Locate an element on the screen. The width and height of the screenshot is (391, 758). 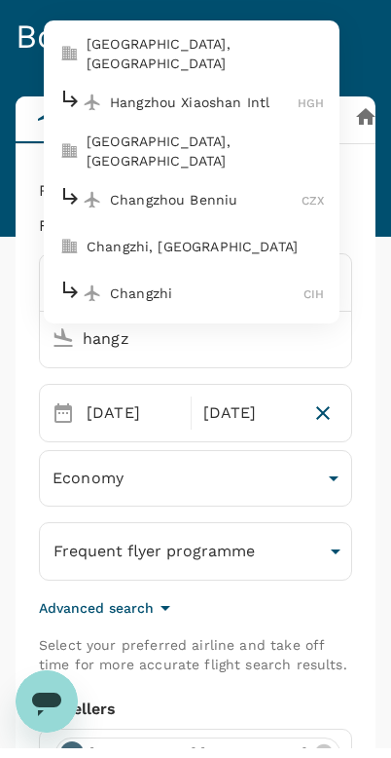
button: Close is located at coordinates (340, 348).